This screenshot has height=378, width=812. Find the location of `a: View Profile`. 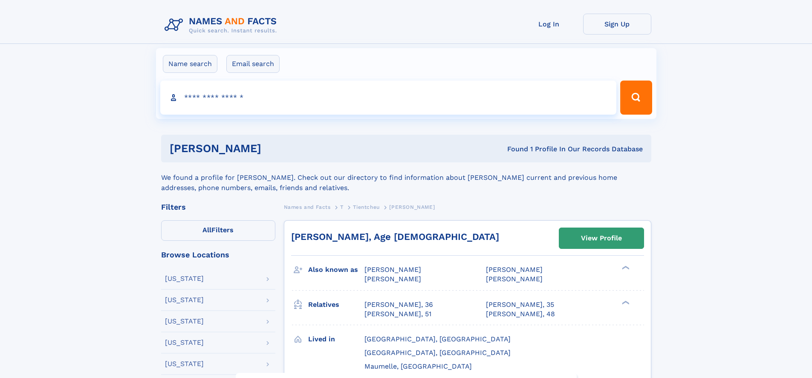

a: View Profile is located at coordinates (602, 238).